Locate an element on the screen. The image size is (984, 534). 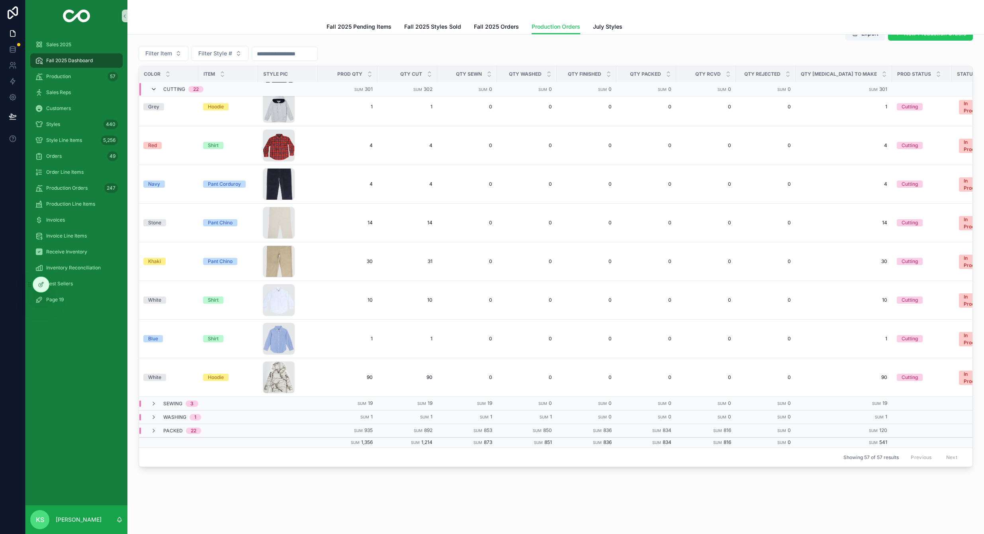
div: 5,256 is located at coordinates (109, 140).